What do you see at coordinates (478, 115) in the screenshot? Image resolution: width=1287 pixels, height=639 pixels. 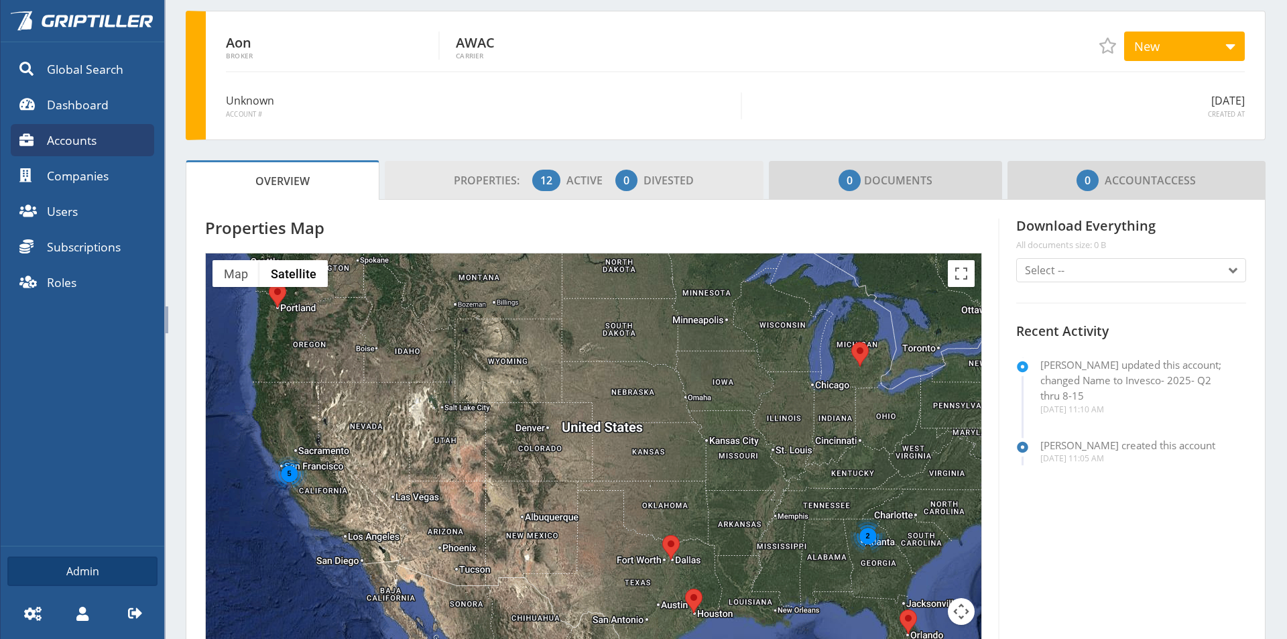 I see `span: Account #` at bounding box center [478, 115].